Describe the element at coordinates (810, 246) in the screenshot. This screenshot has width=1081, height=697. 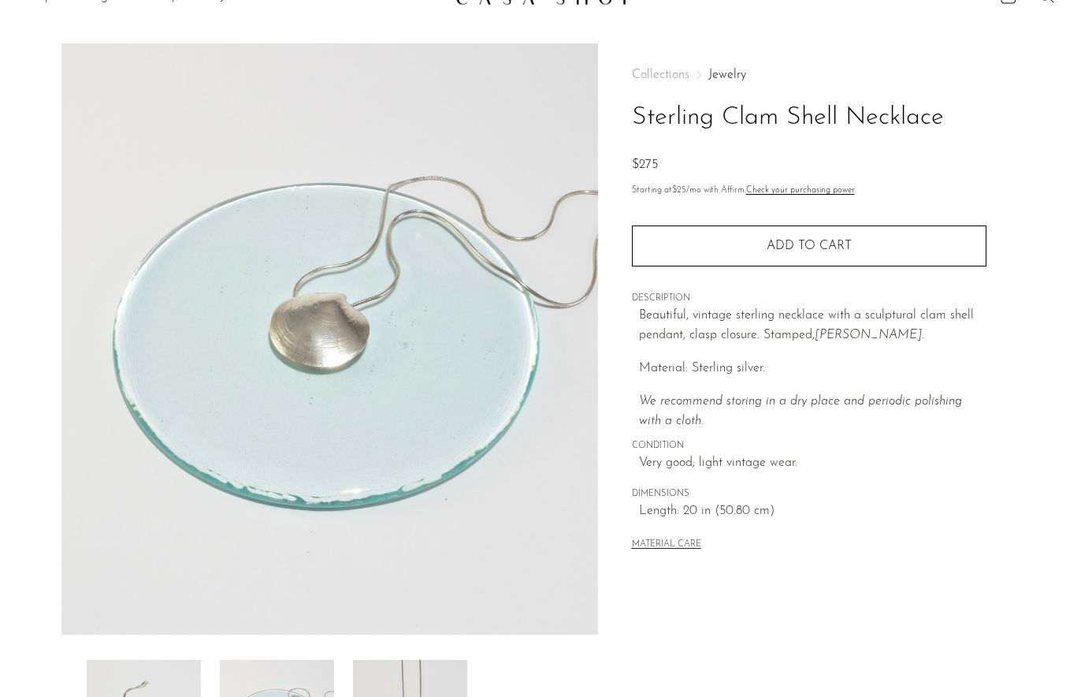
I see `button: Add to cart` at that location.